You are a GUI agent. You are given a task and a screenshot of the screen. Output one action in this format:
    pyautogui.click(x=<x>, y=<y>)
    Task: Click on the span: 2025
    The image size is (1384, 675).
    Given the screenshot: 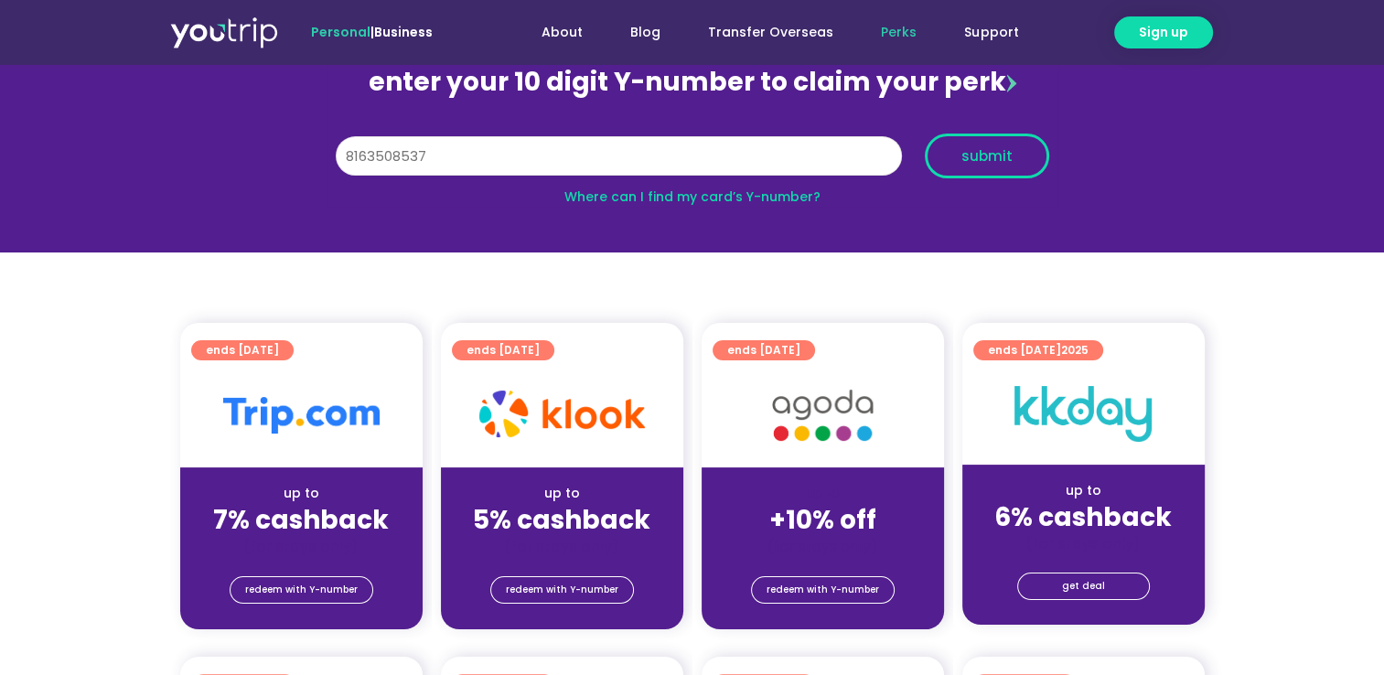 What is the action you would take?
    pyautogui.click(x=1075, y=349)
    